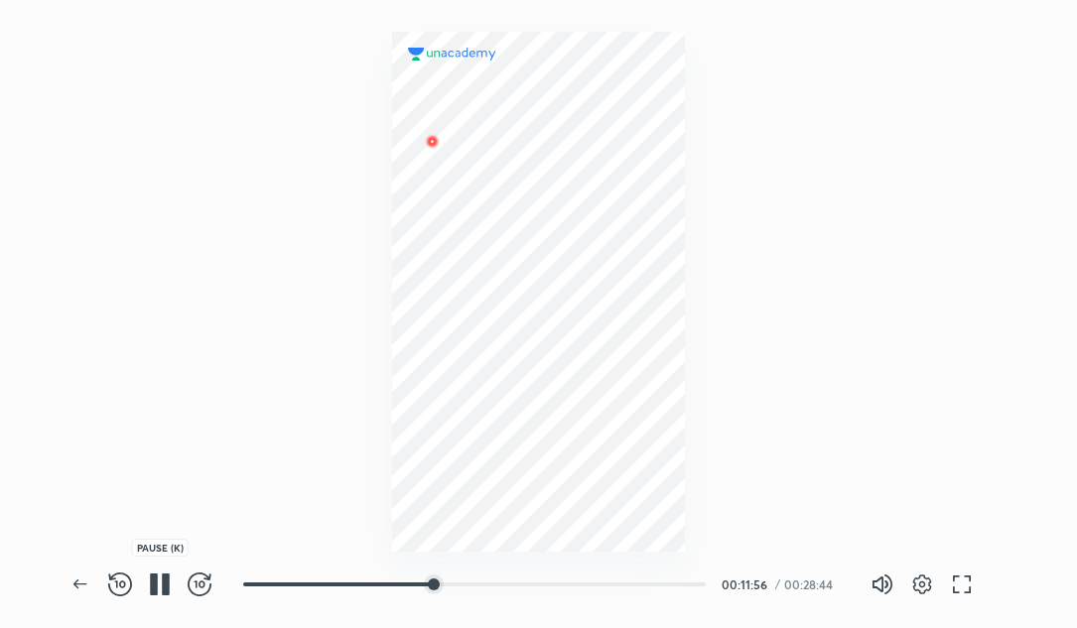 The height and width of the screenshot is (628, 1077). Describe the element at coordinates (433, 142) in the screenshot. I see `img: wMgqJGBwKWe8AAAAABJRU5ErkJggg==` at that location.